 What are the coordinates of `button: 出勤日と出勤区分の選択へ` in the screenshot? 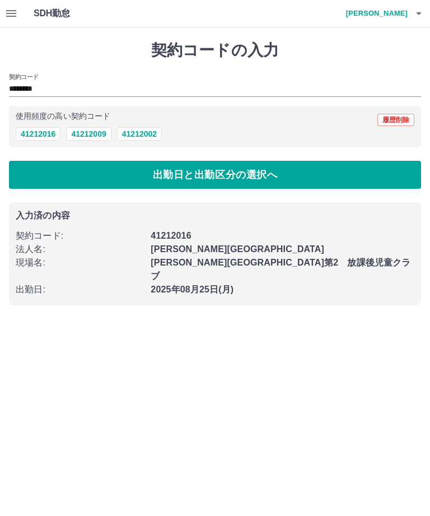 It's located at (215, 175).